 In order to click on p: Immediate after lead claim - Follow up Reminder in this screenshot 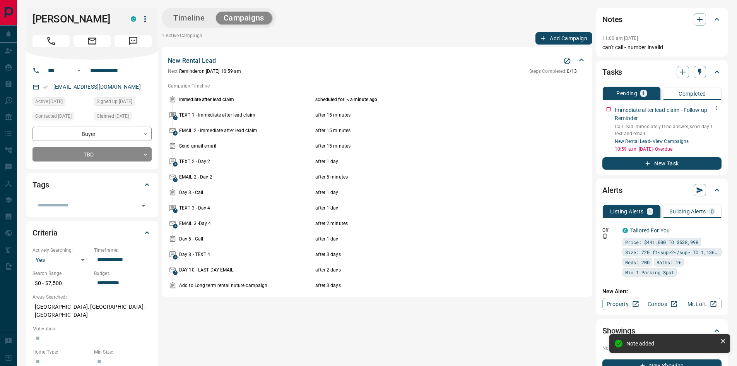, I will do `click(668, 114)`.